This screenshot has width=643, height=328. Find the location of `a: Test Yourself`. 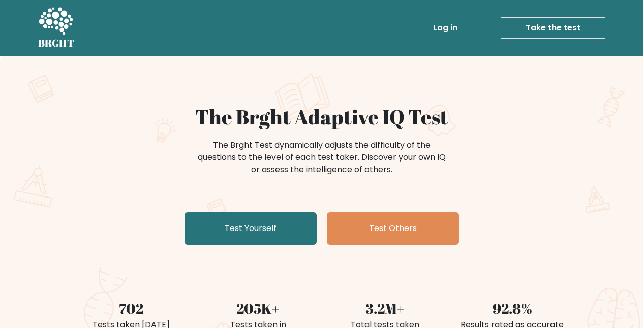

a: Test Yourself is located at coordinates (251, 229).